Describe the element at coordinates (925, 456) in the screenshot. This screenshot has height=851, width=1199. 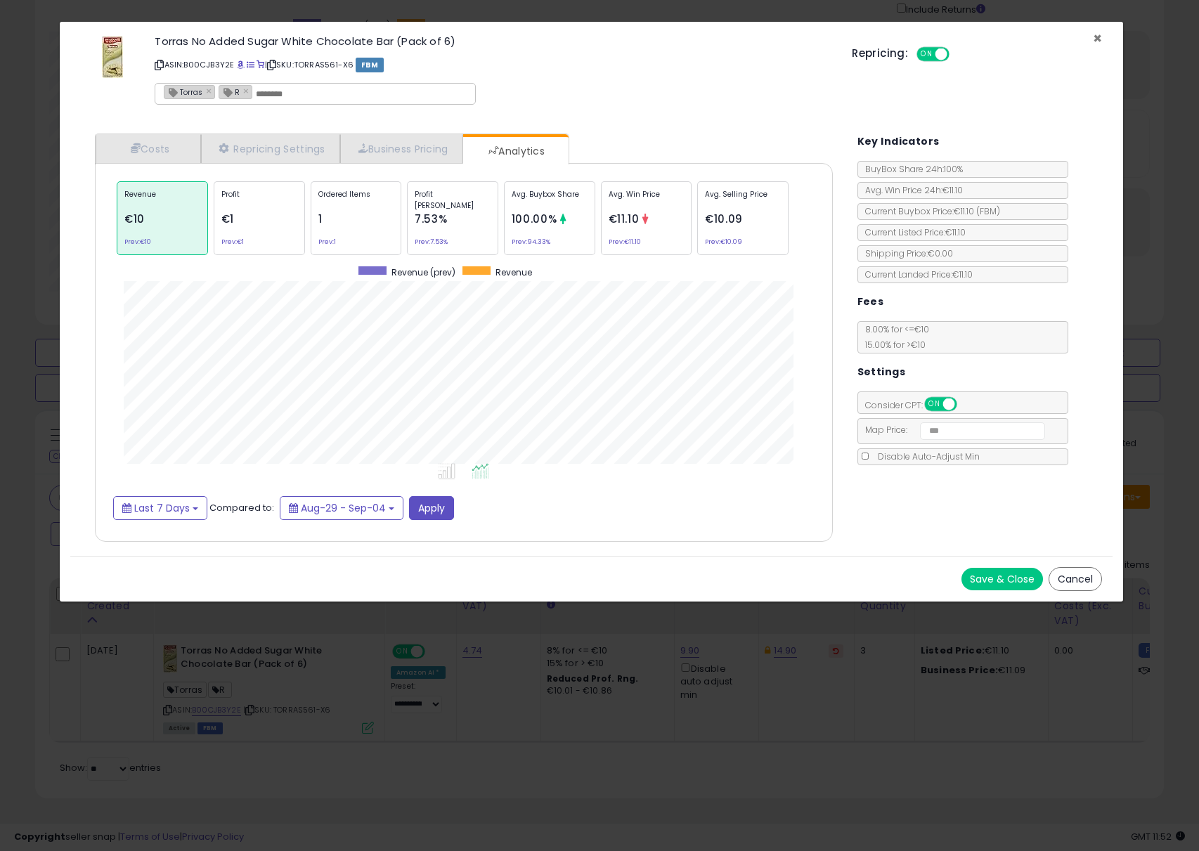
I see `span: Disable Auto-Adjust Min` at that location.